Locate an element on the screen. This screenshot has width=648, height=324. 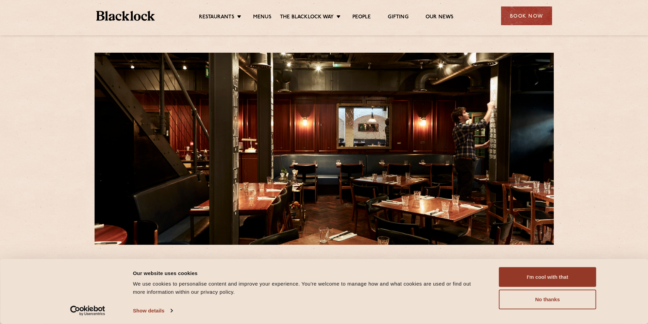
button: I'm cool with that is located at coordinates (548, 277).